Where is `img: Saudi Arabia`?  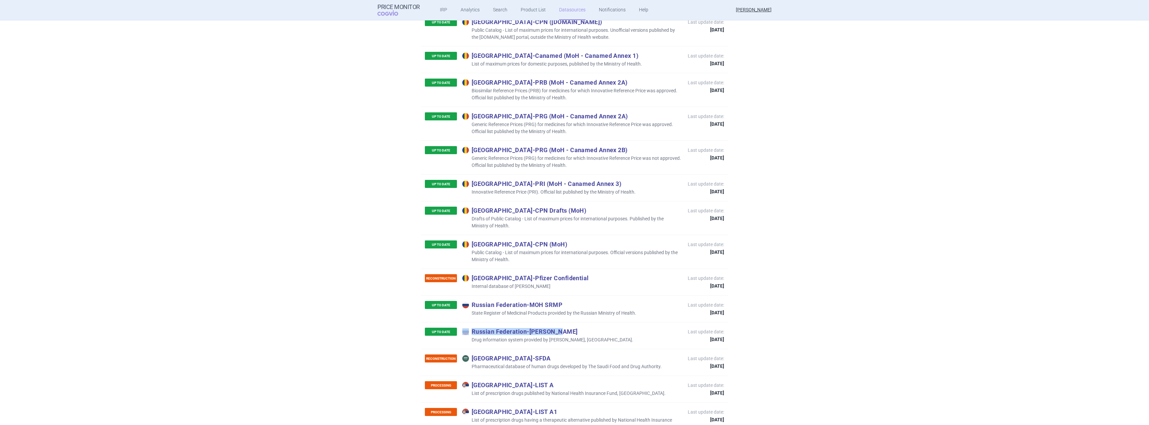
img: Saudi Arabia is located at coordinates (466, 358).